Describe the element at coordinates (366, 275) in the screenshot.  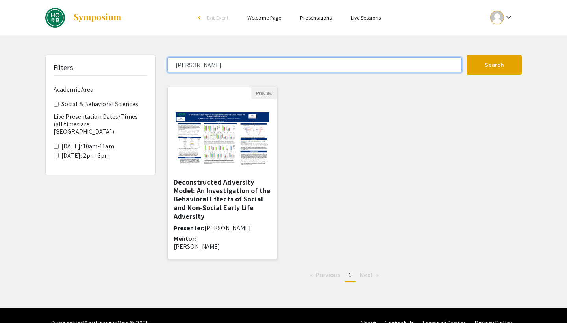
I see `span: Next` at that location.